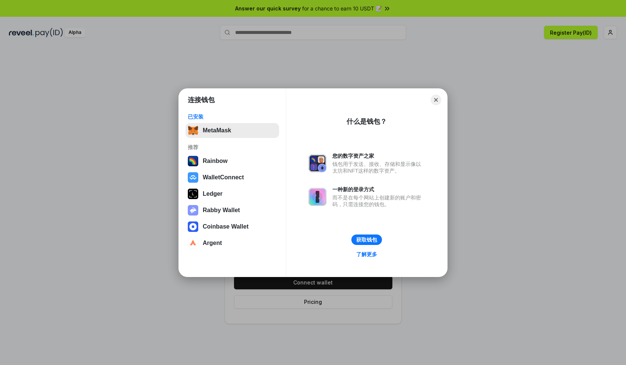 This screenshot has width=626, height=365. What do you see at coordinates (367, 122) in the screenshot?
I see `div: 什么是钱包？` at bounding box center [367, 122].